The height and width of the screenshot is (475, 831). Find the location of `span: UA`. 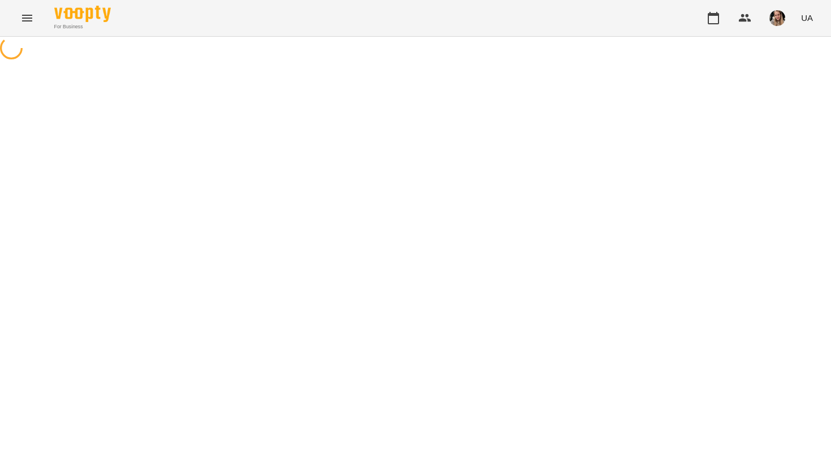

span: UA is located at coordinates (806, 18).